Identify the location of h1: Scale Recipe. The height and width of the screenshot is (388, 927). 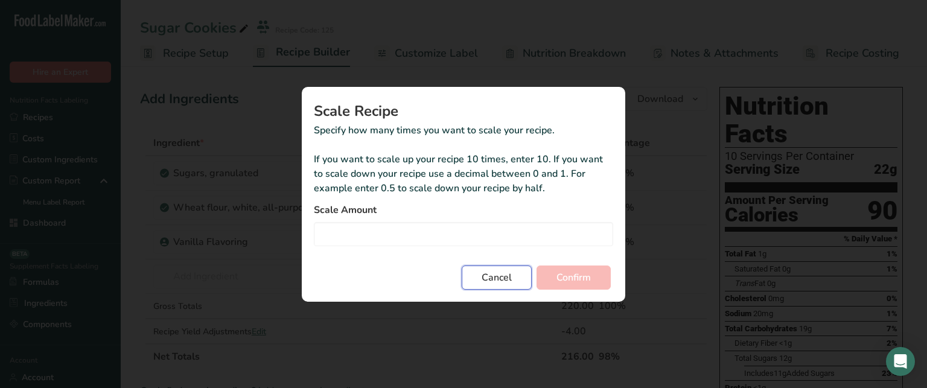
(463, 111).